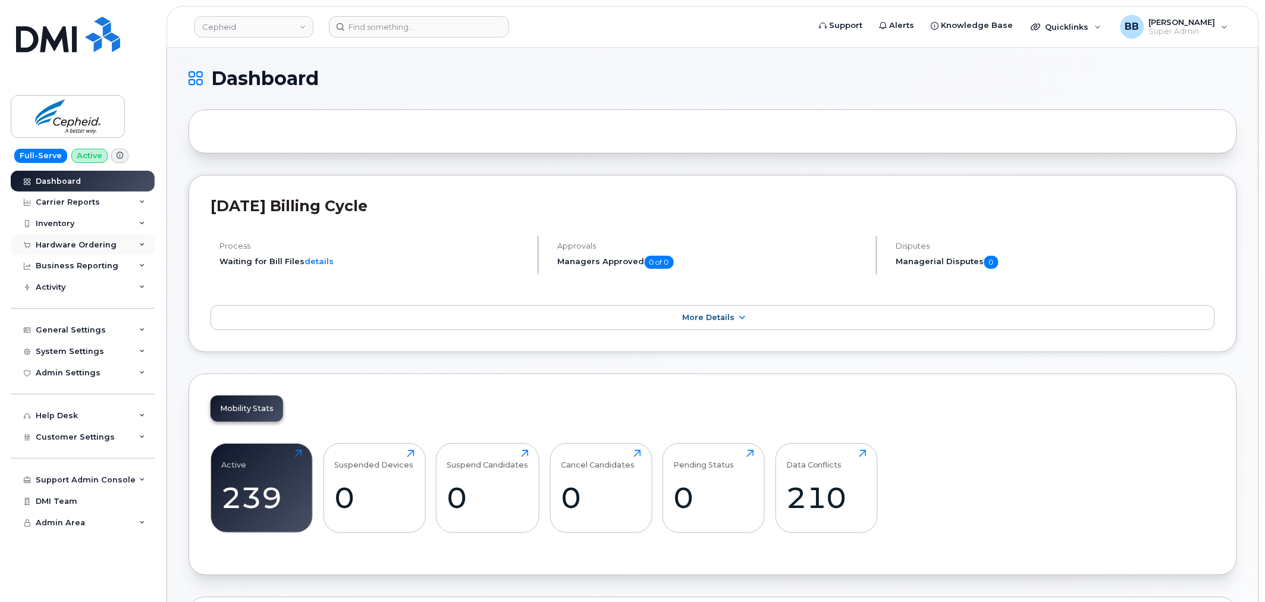 Image resolution: width=1265 pixels, height=602 pixels. Describe the element at coordinates (373, 459) in the screenshot. I see `div: Suspended Devices` at that location.